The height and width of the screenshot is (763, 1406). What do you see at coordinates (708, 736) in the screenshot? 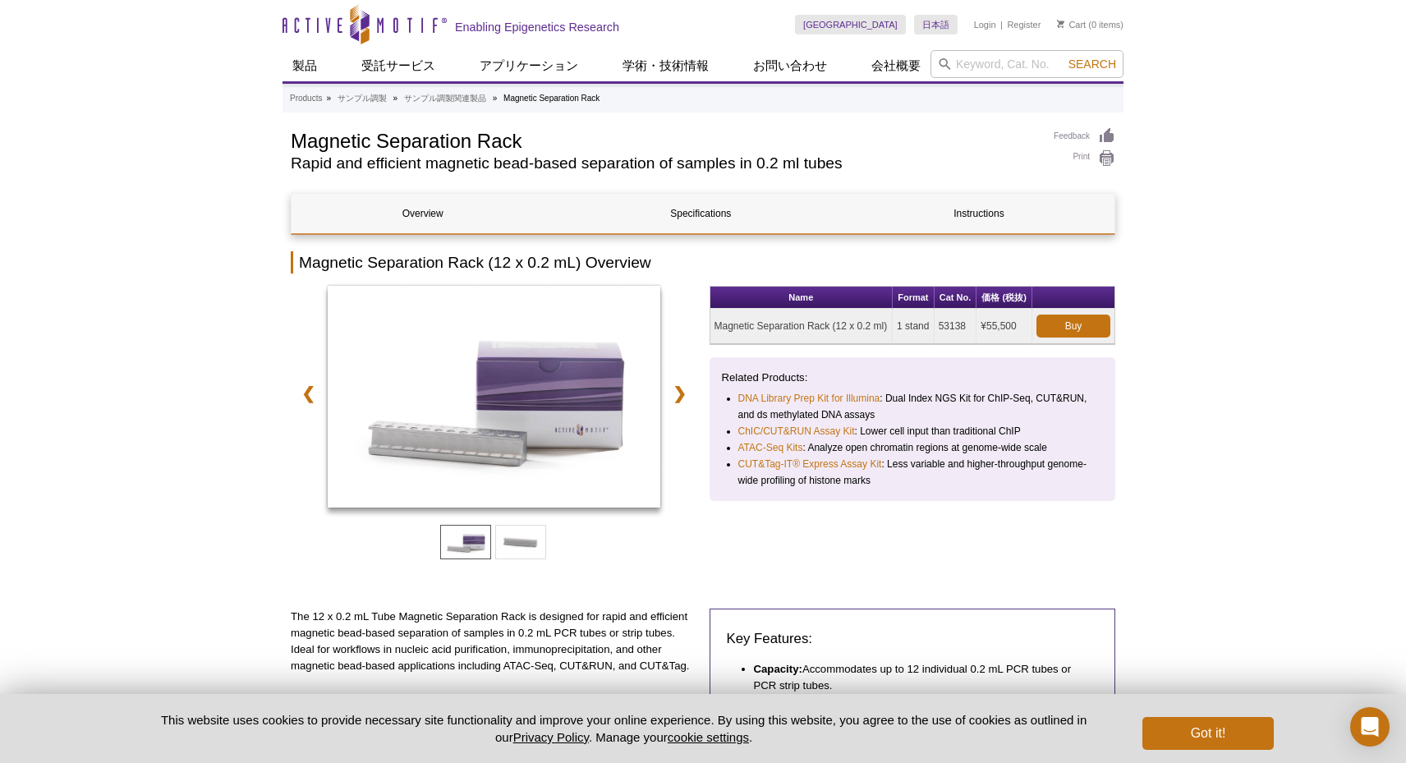
I see `button: cookie settings` at bounding box center [708, 736].